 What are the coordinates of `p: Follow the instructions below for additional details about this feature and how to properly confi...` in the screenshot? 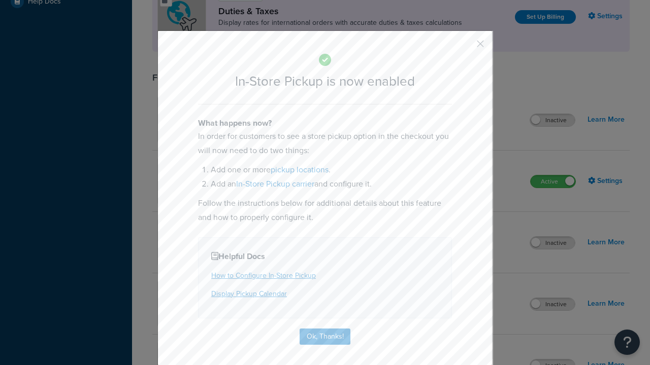 It's located at (325, 211).